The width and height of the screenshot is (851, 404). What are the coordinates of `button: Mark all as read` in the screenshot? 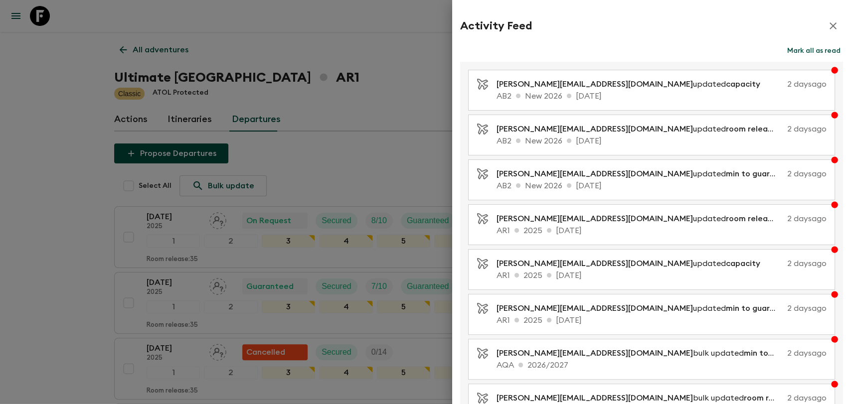 It's located at (814, 51).